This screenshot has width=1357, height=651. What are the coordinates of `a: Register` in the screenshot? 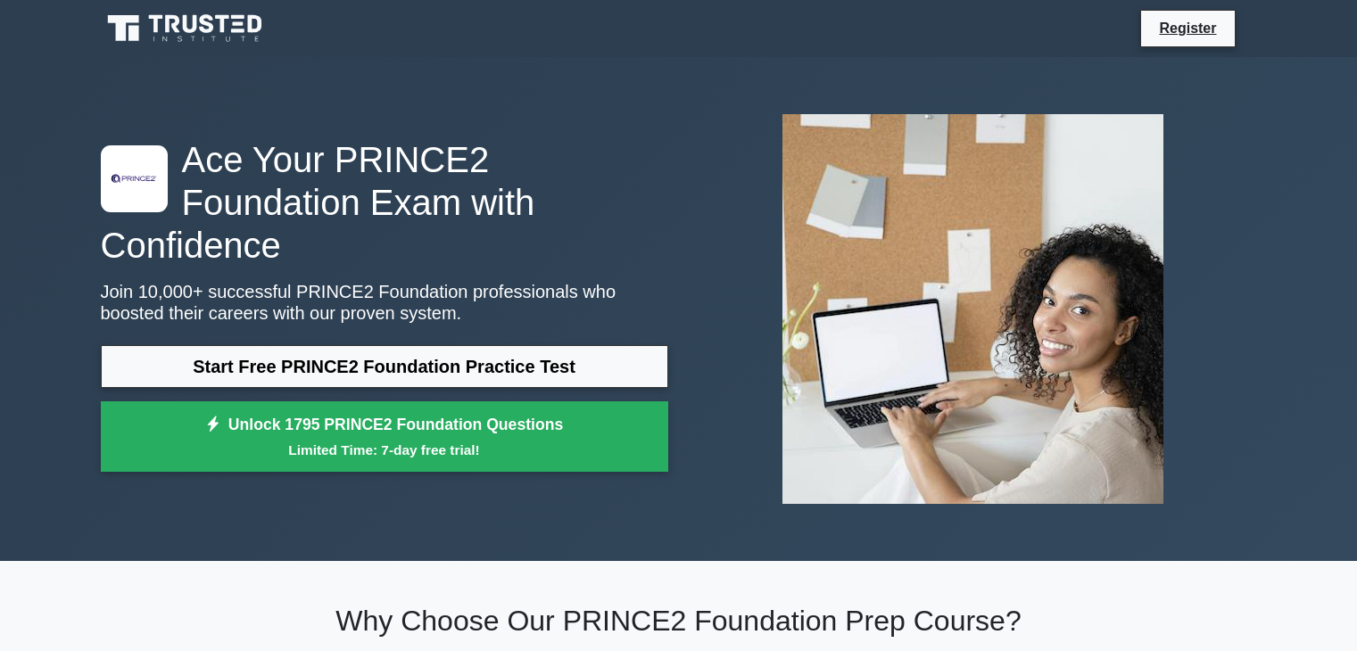 It's located at (1188, 28).